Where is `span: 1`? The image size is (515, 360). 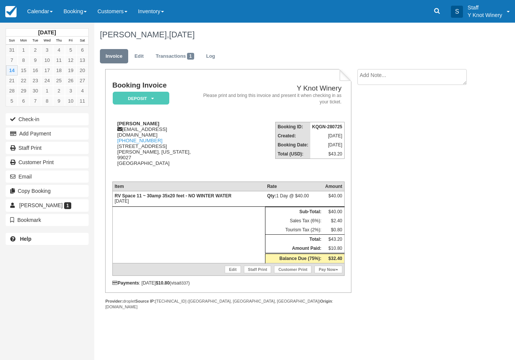 span: 1 is located at coordinates (68, 206).